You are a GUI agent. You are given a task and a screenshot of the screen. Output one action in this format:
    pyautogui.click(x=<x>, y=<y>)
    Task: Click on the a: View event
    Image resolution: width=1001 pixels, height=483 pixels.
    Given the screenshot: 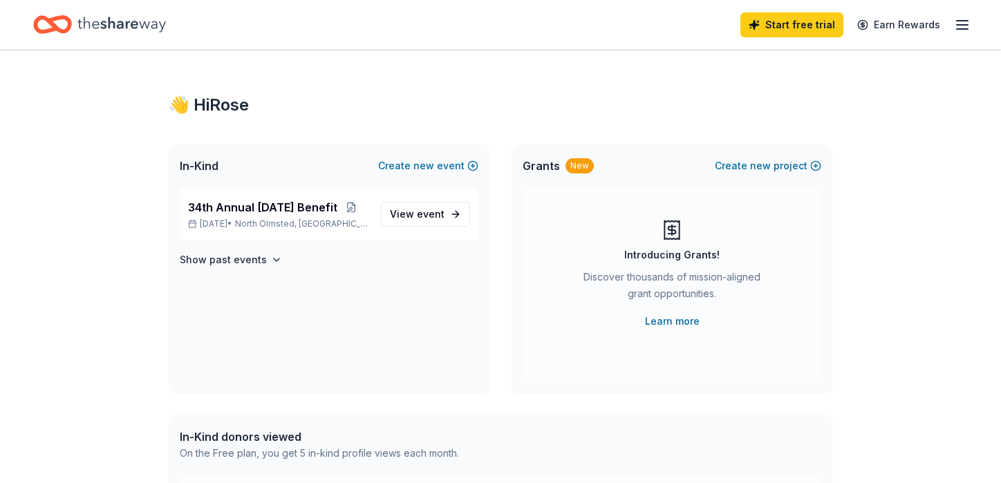 What is the action you would take?
    pyautogui.click(x=425, y=214)
    